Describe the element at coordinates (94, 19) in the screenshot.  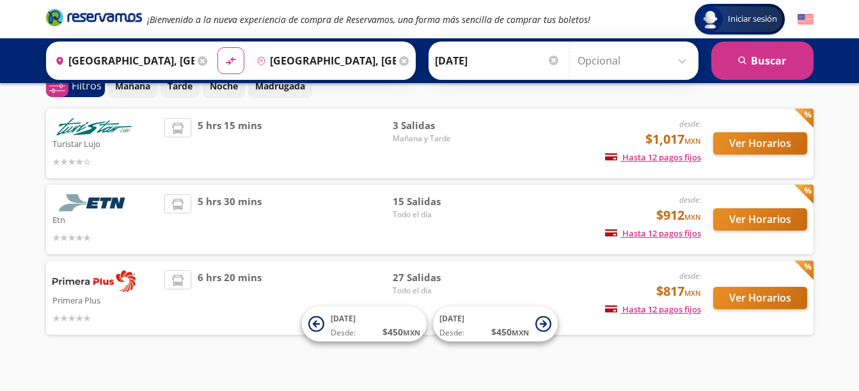
I see `a: Brand Logo` at that location.